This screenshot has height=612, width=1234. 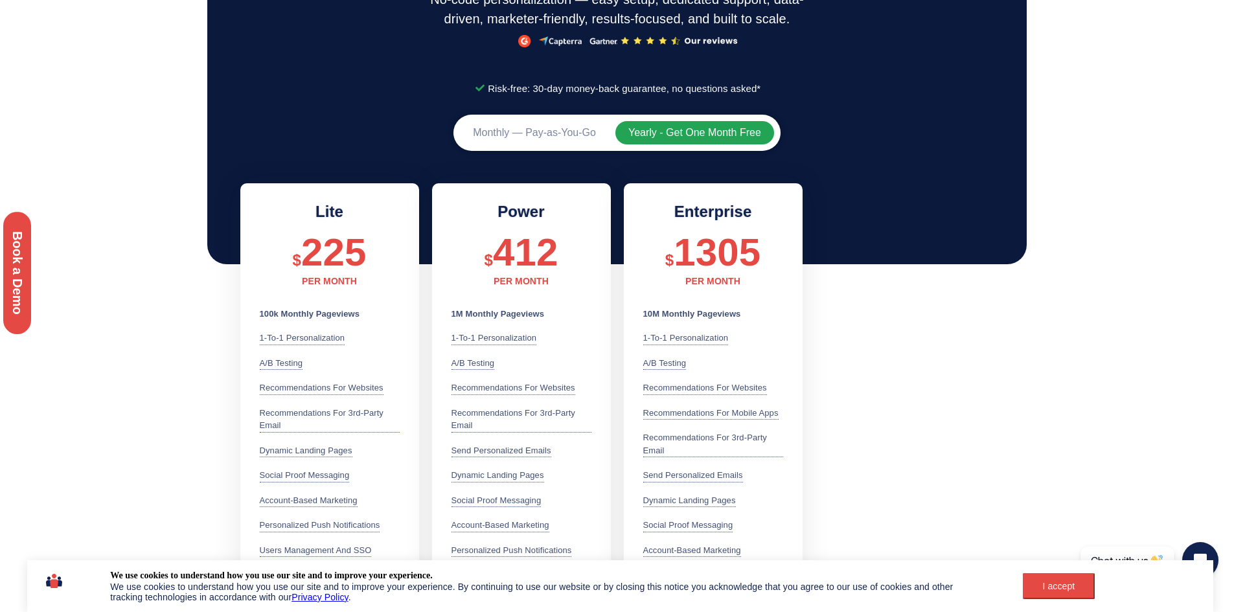 What do you see at coordinates (334, 252) in the screenshot?
I see `span: 225` at bounding box center [334, 252].